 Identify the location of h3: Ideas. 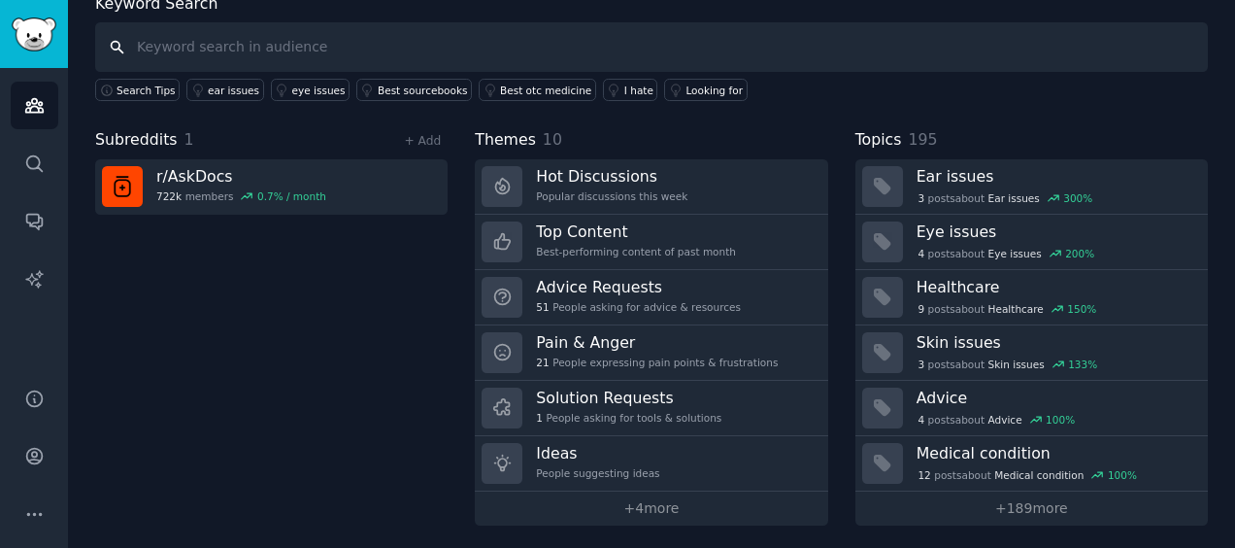
(597, 452).